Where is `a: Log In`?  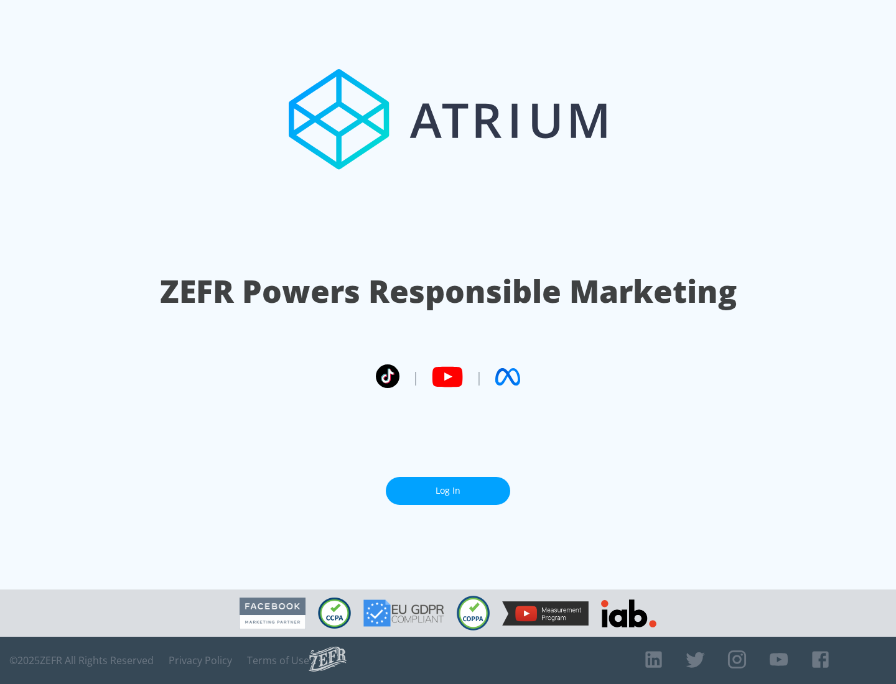 a: Log In is located at coordinates (448, 491).